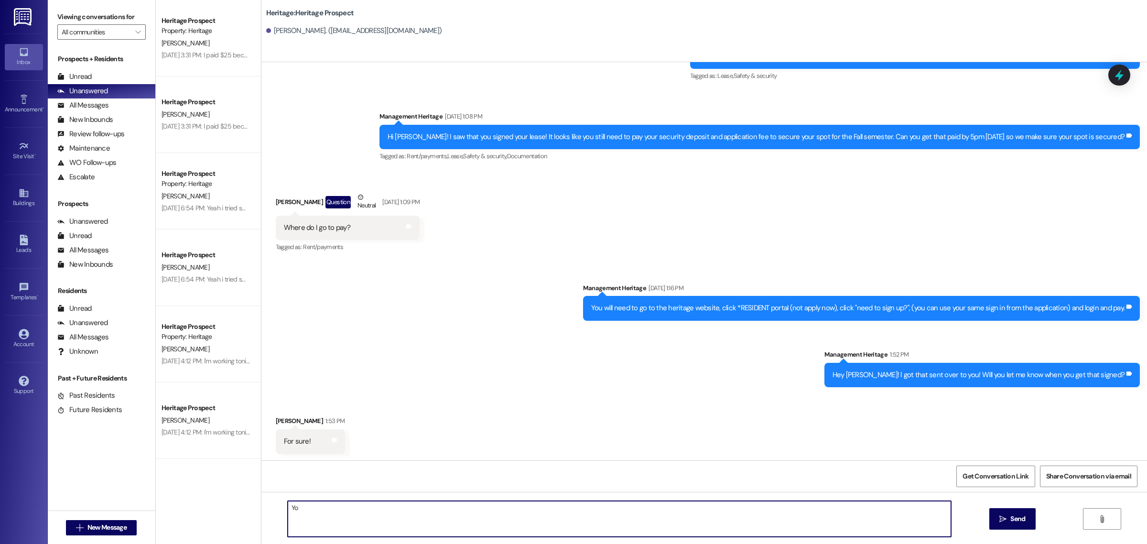 The image size is (1147, 544). Describe the element at coordinates (297, 441) in the screenshot. I see `div: For sure!` at that location.